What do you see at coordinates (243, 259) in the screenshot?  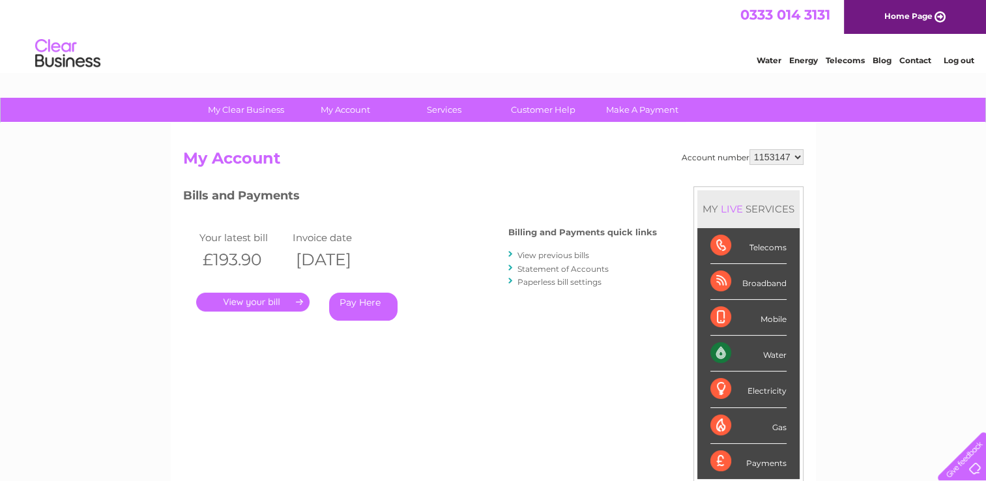 I see `th: £193.90` at bounding box center [243, 259].